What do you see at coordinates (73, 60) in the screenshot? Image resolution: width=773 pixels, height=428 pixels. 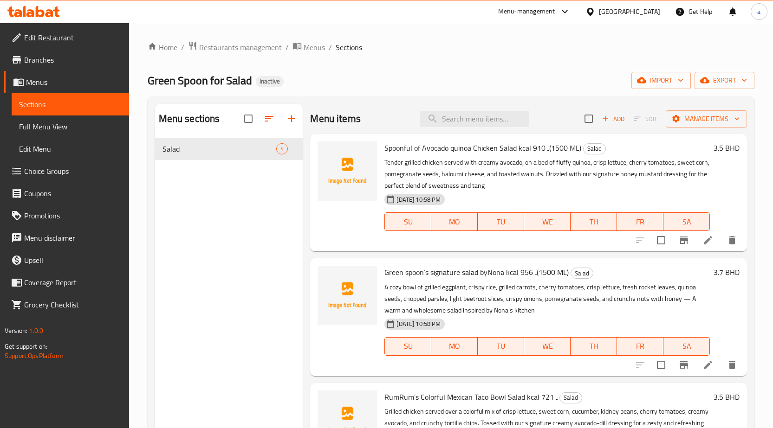 I see `span: Branches` at bounding box center [73, 60].